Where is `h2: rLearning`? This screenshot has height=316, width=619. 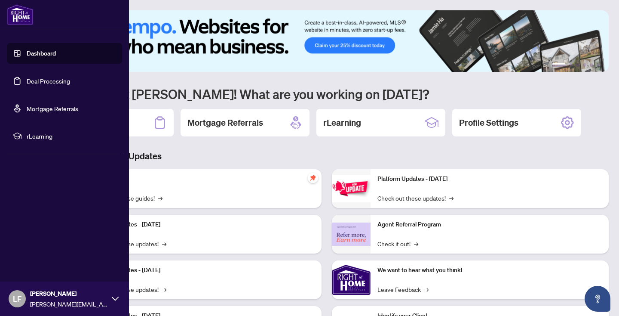 h2: rLearning is located at coordinates (342, 123).